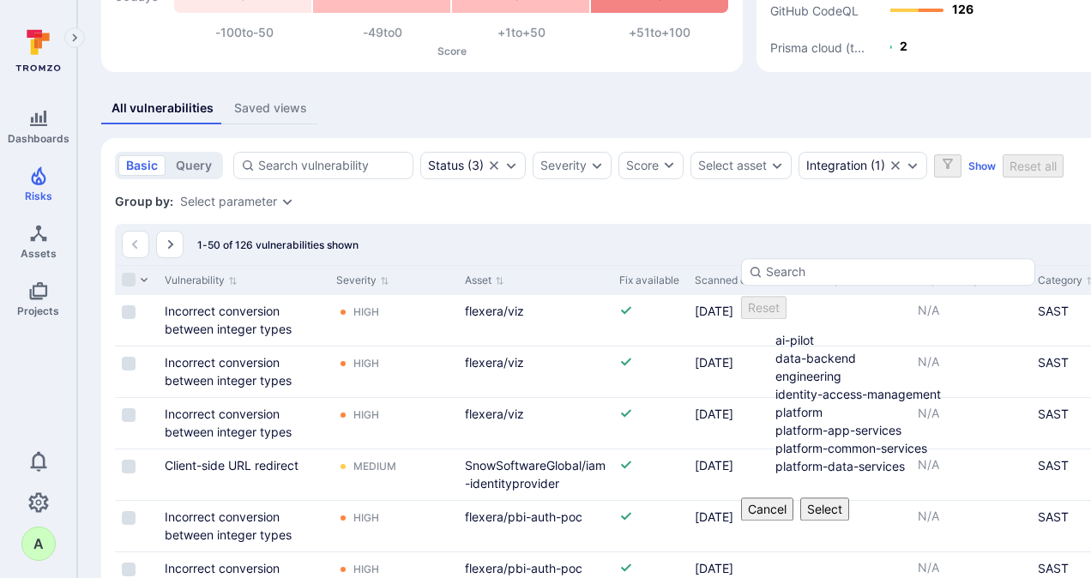  I want to click on li: platform-app-services, so click(905, 430).